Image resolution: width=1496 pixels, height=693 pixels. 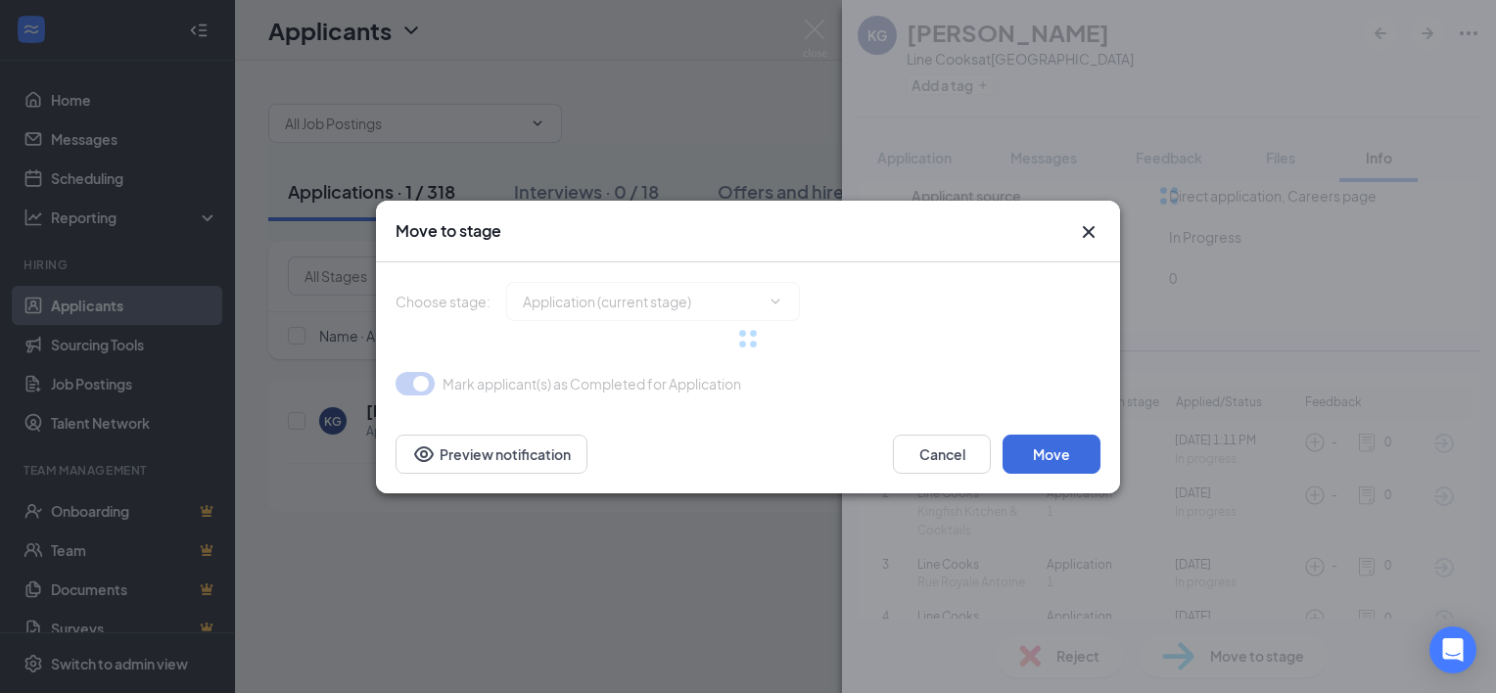 I want to click on button: Preview notificationEye, so click(x=491, y=454).